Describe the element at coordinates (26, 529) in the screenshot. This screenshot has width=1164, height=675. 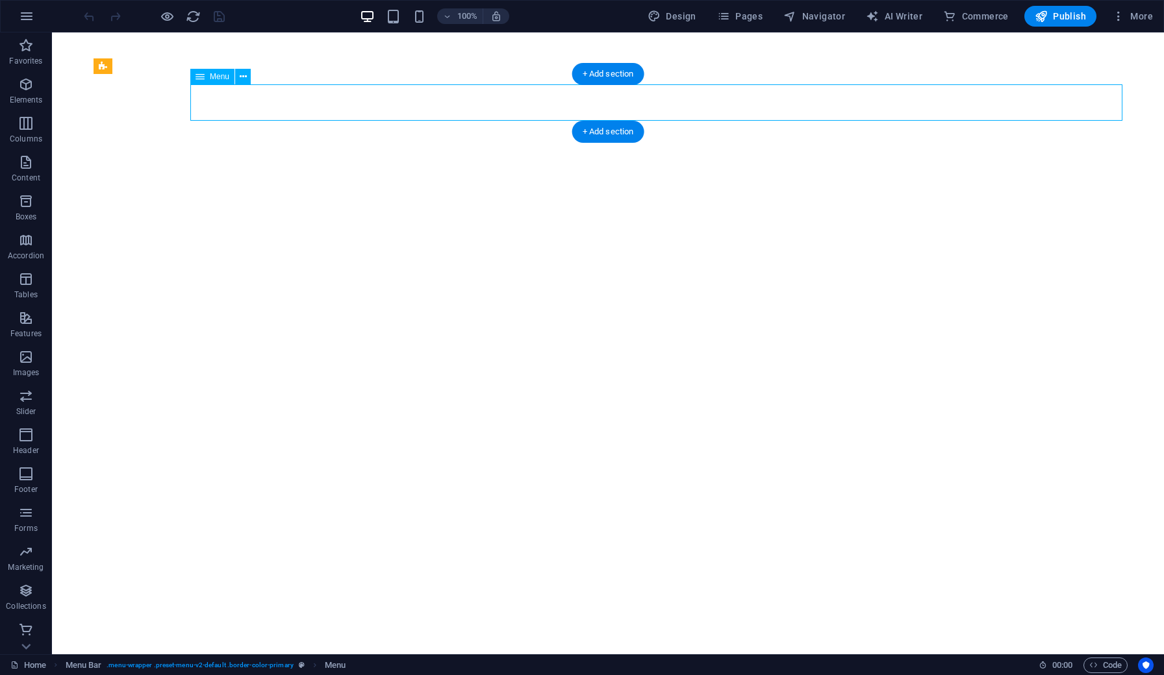
I see `p: Forms` at that location.